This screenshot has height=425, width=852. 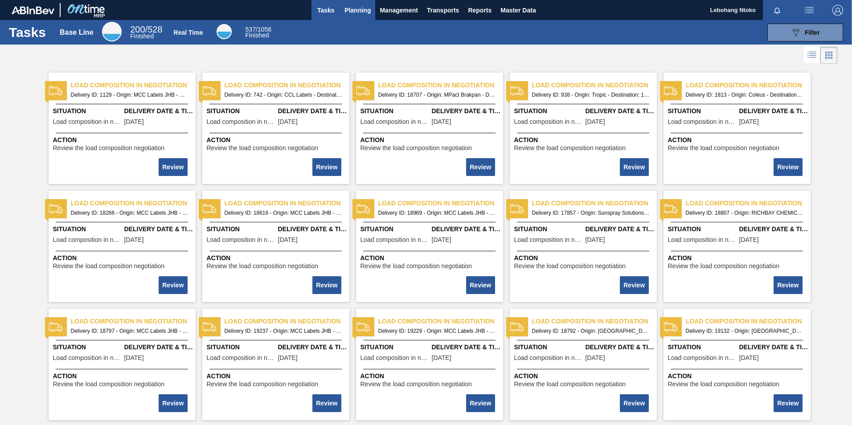 I want to click on span: Delivery ID: 18969 - Origin: MCC Labels JHB - Destination: 1SD, so click(x=437, y=213).